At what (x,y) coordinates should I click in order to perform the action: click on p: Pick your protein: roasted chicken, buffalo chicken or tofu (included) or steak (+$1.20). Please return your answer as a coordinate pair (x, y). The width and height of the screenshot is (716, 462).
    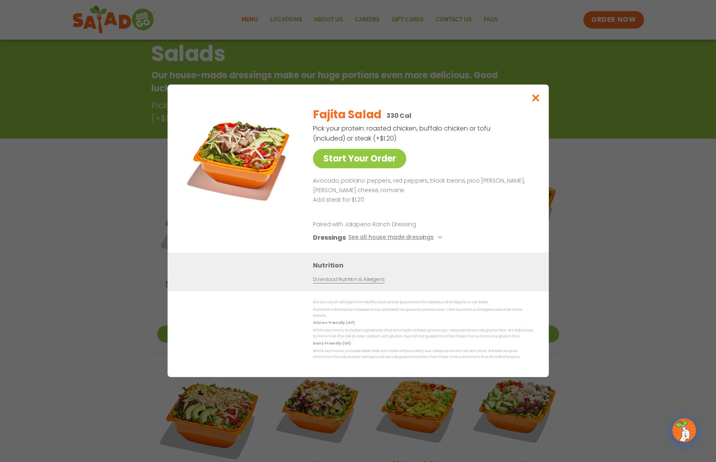
    Looking at the image, I should click on (402, 133).